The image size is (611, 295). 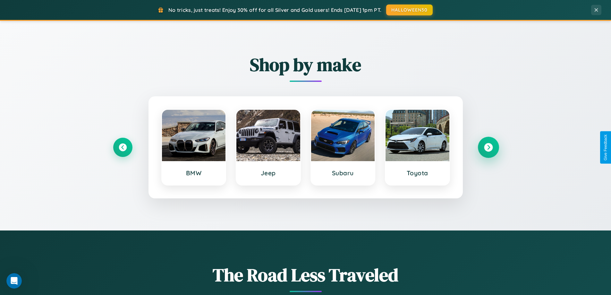 What do you see at coordinates (417, 173) in the screenshot?
I see `h3: Toyota` at bounding box center [417, 173].